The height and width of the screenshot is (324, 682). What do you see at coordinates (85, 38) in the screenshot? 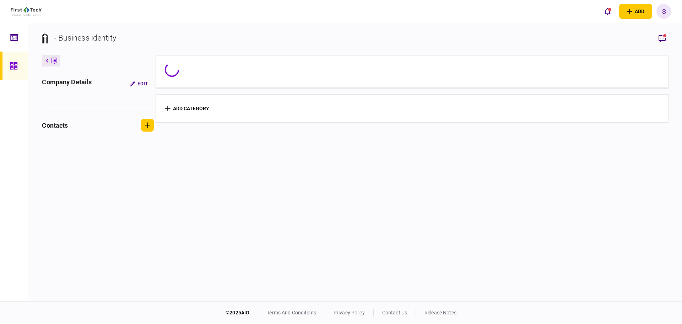
I see `div: - Business identity` at bounding box center [85, 38].